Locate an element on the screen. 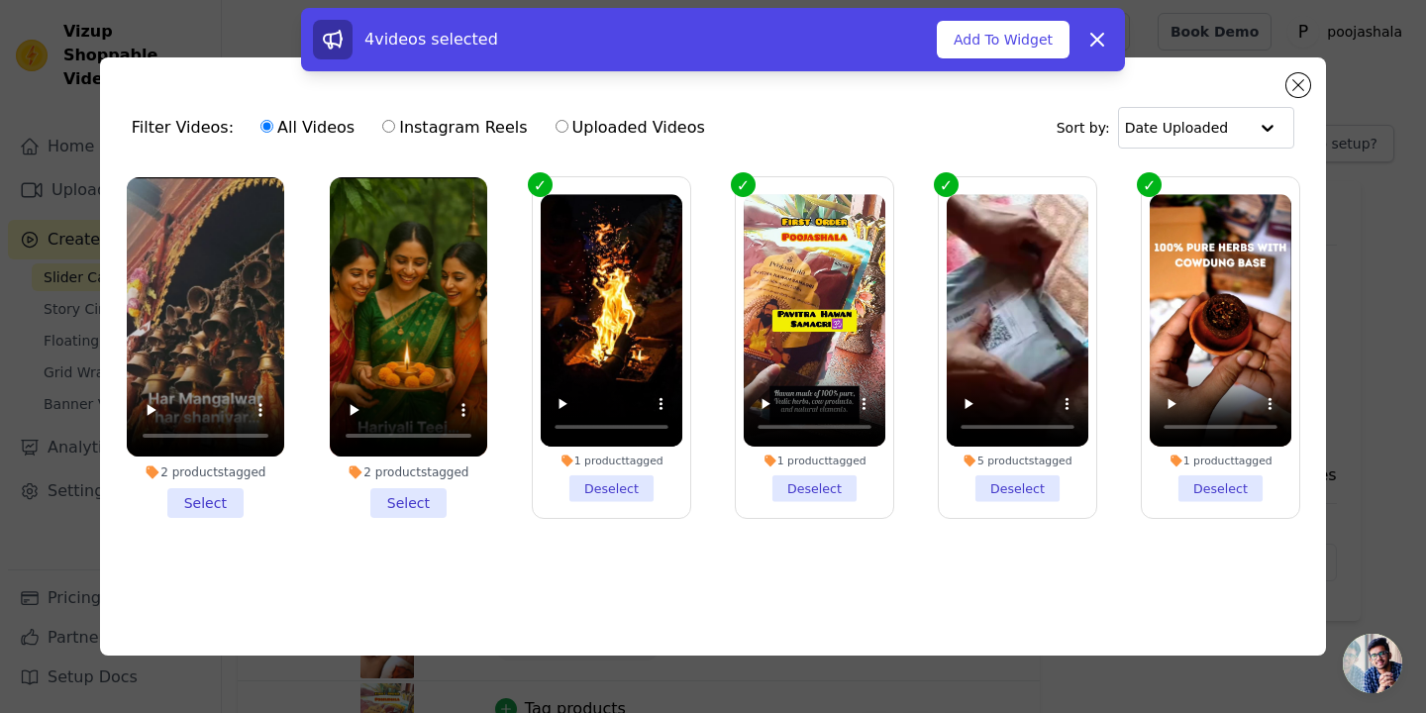 The image size is (1426, 713). label: Uploaded Videos is located at coordinates (630, 128).